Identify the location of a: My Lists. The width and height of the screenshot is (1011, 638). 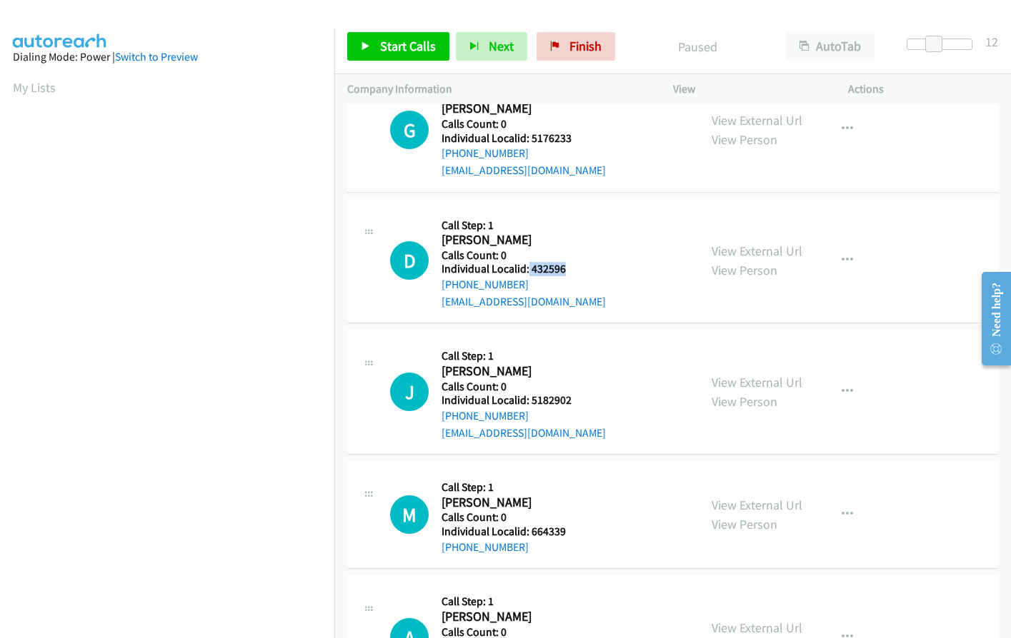
(34, 87).